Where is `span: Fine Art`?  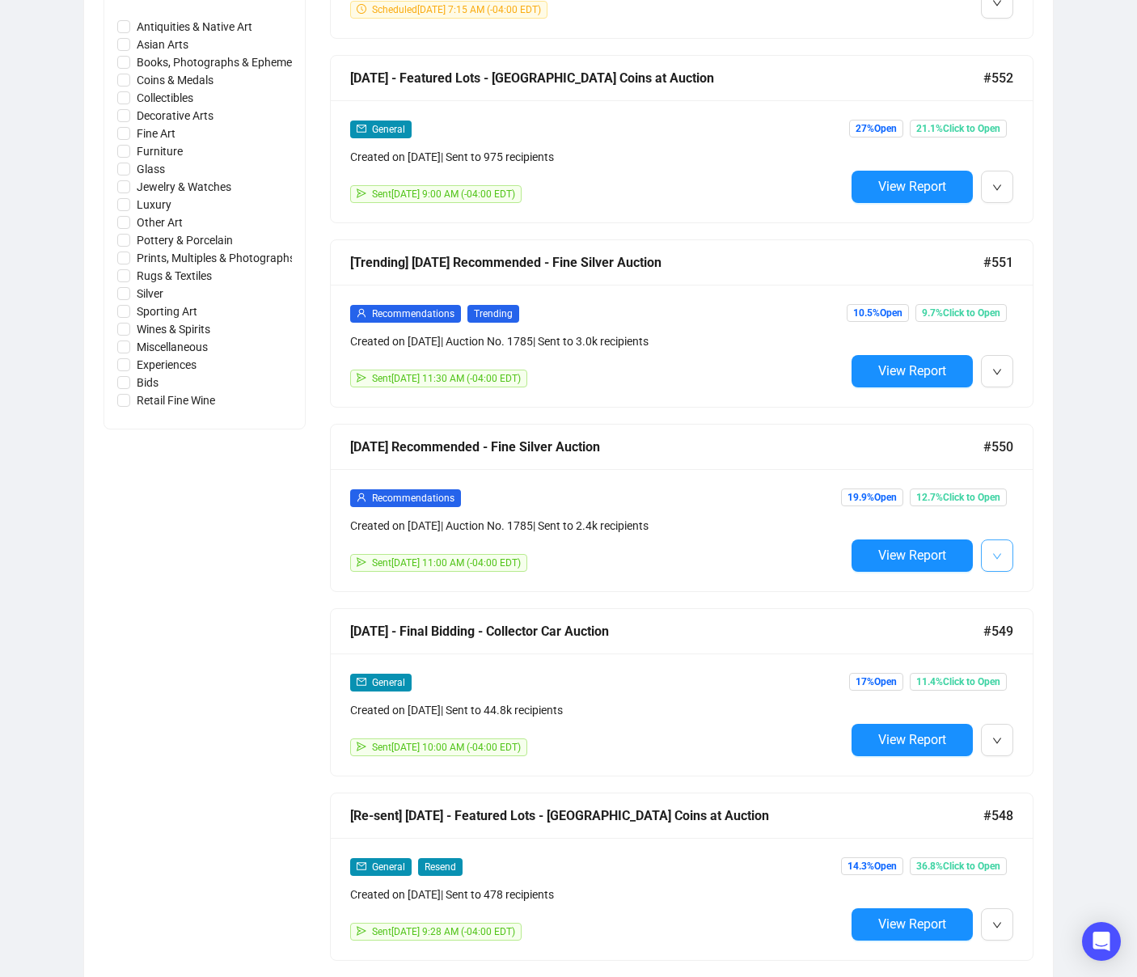
span: Fine Art is located at coordinates (156, 133).